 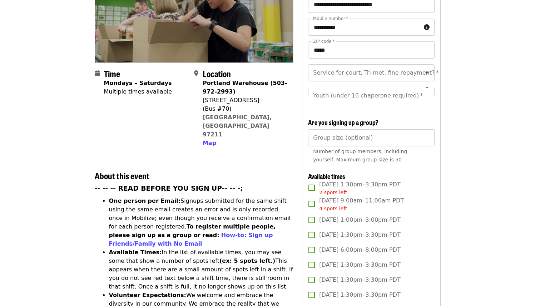 What do you see at coordinates (209, 143) in the screenshot?
I see `button: Map` at bounding box center [209, 143].